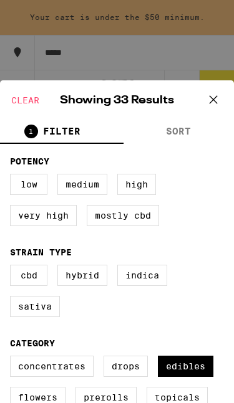 This screenshot has width=234, height=403. What do you see at coordinates (123, 216) in the screenshot?
I see `label: Mostly CBD` at bounding box center [123, 216].